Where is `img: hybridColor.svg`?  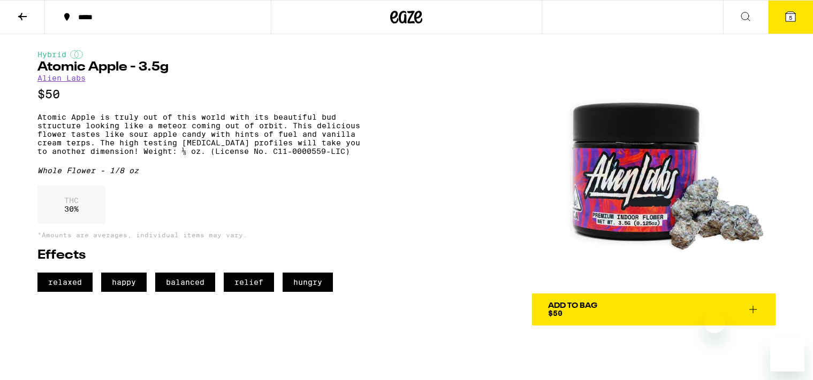
img: hybridColor.svg is located at coordinates (76, 55).